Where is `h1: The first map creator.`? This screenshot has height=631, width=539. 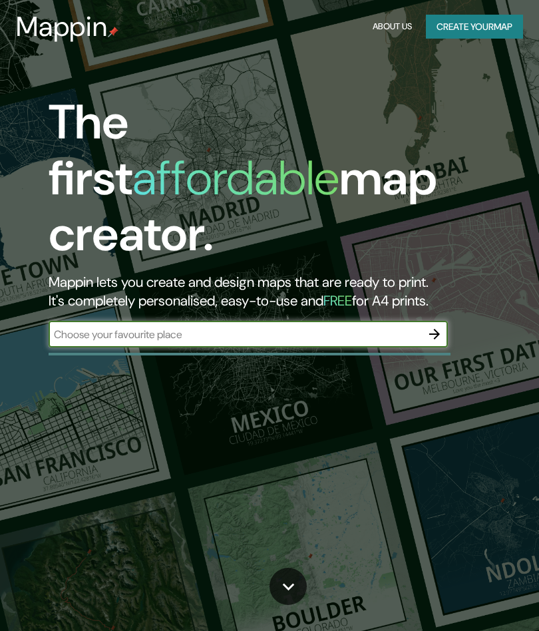
h1: The first map creator. is located at coordinates (264, 184).